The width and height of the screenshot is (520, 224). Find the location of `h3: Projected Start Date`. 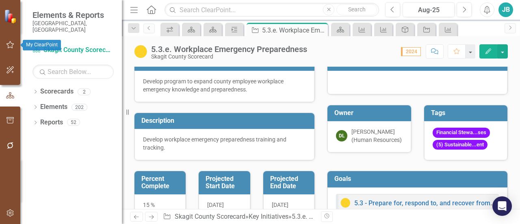

h3: Projected Start Date is located at coordinates (226, 182).